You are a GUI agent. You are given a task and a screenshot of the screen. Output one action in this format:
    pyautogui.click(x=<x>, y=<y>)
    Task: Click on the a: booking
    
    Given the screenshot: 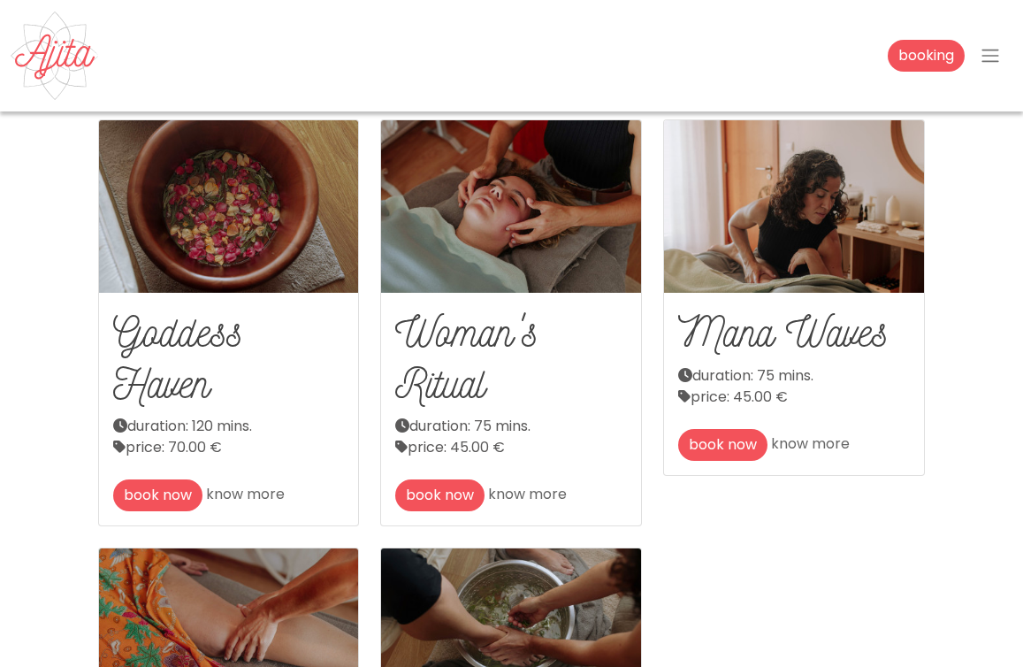 What is the action you would take?
    pyautogui.click(x=926, y=56)
    